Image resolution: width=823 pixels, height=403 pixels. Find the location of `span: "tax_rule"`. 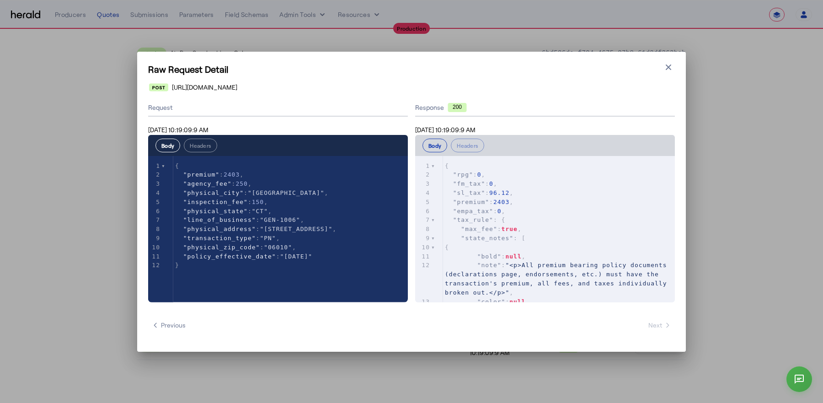

span: "tax_rule" is located at coordinates (473, 220).